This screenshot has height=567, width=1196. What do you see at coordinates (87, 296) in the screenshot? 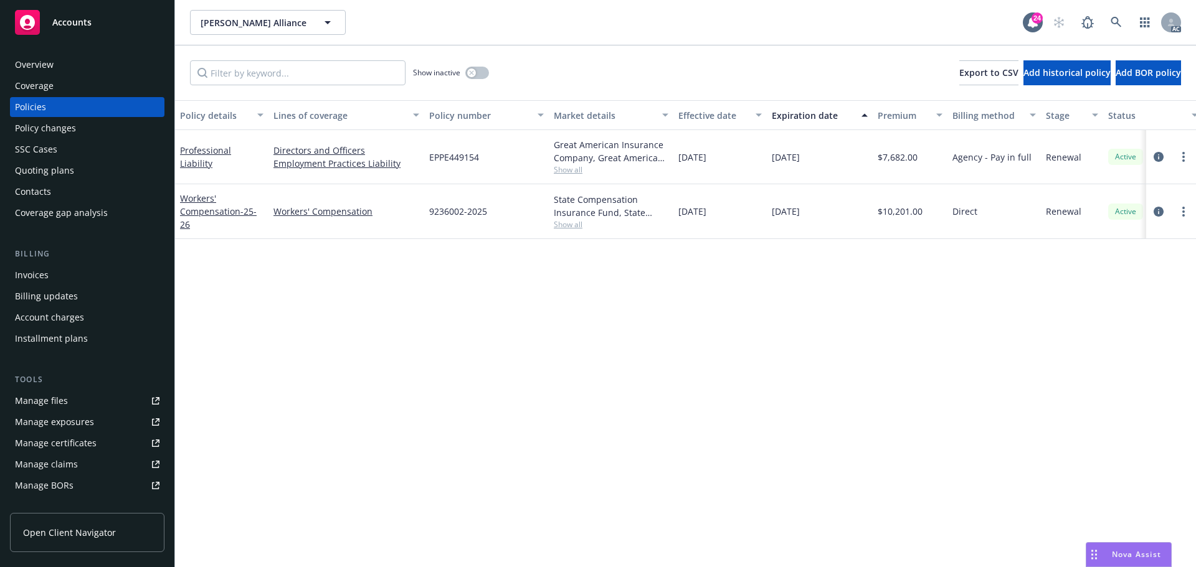
I see `a: Billing updates` at bounding box center [87, 296].